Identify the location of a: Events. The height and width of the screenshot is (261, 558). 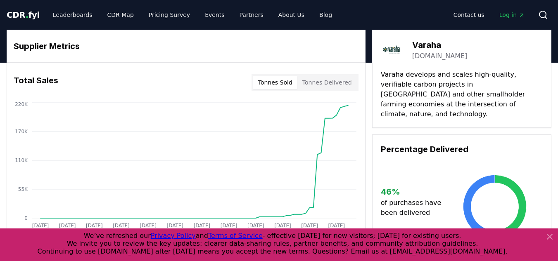
(214, 15).